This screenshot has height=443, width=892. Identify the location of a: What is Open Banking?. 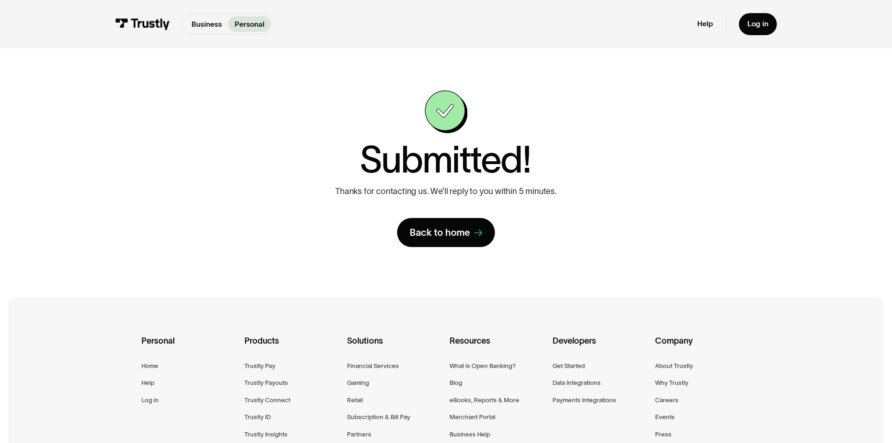
(482, 365).